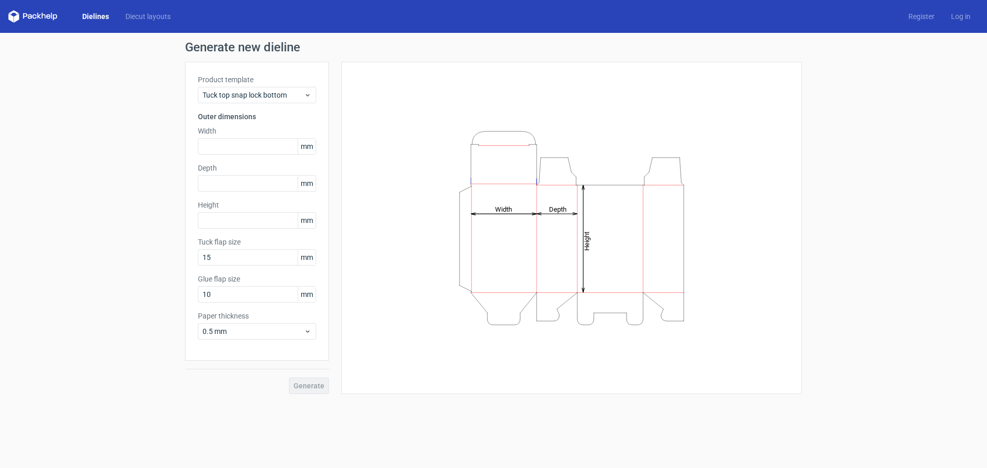  What do you see at coordinates (558, 209) in the screenshot?
I see `tspan: Depth` at bounding box center [558, 209].